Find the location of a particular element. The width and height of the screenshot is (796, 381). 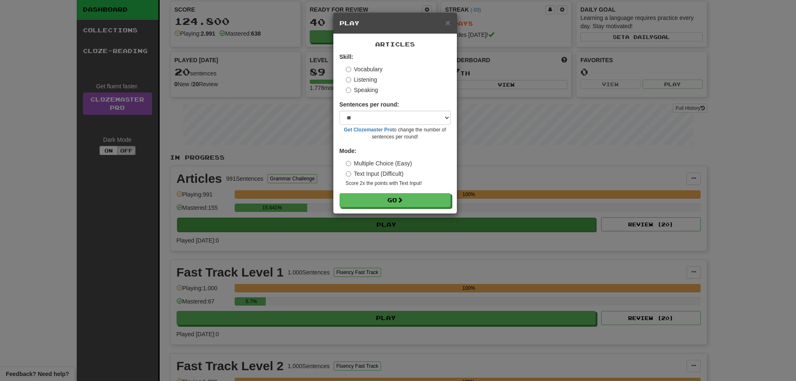

input: Multiple Choice (Easy) is located at coordinates (348, 163).